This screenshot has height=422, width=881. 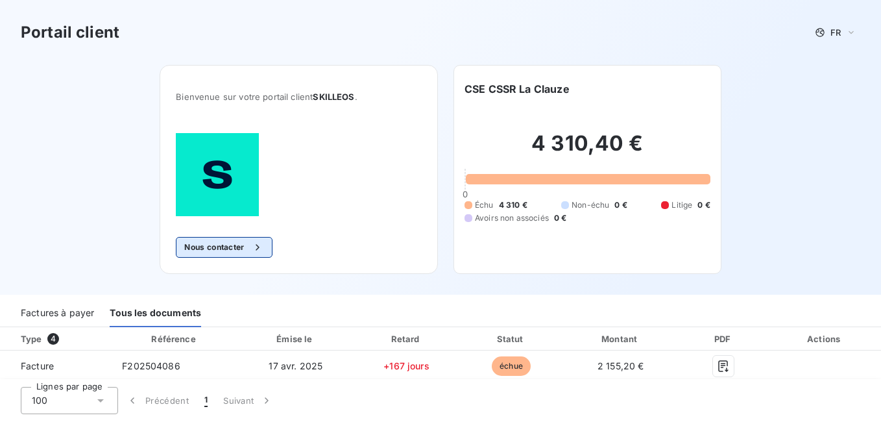 What do you see at coordinates (511, 339) in the screenshot?
I see `div: Statut` at bounding box center [511, 339].